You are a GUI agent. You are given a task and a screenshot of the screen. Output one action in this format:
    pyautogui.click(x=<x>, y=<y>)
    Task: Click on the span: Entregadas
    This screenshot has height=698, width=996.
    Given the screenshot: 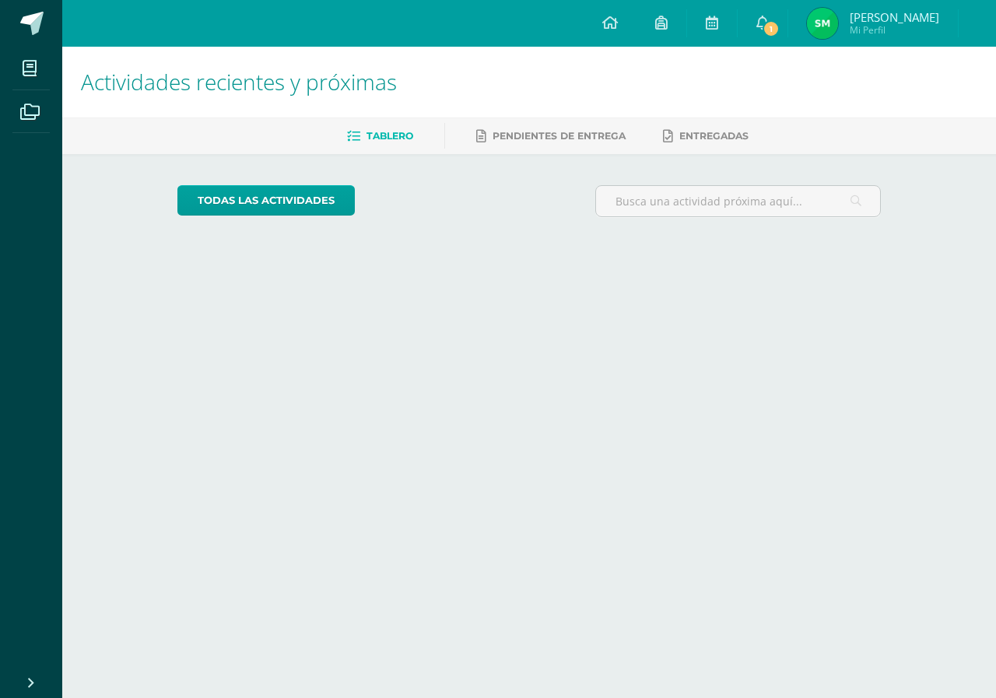 What is the action you would take?
    pyautogui.click(x=714, y=135)
    